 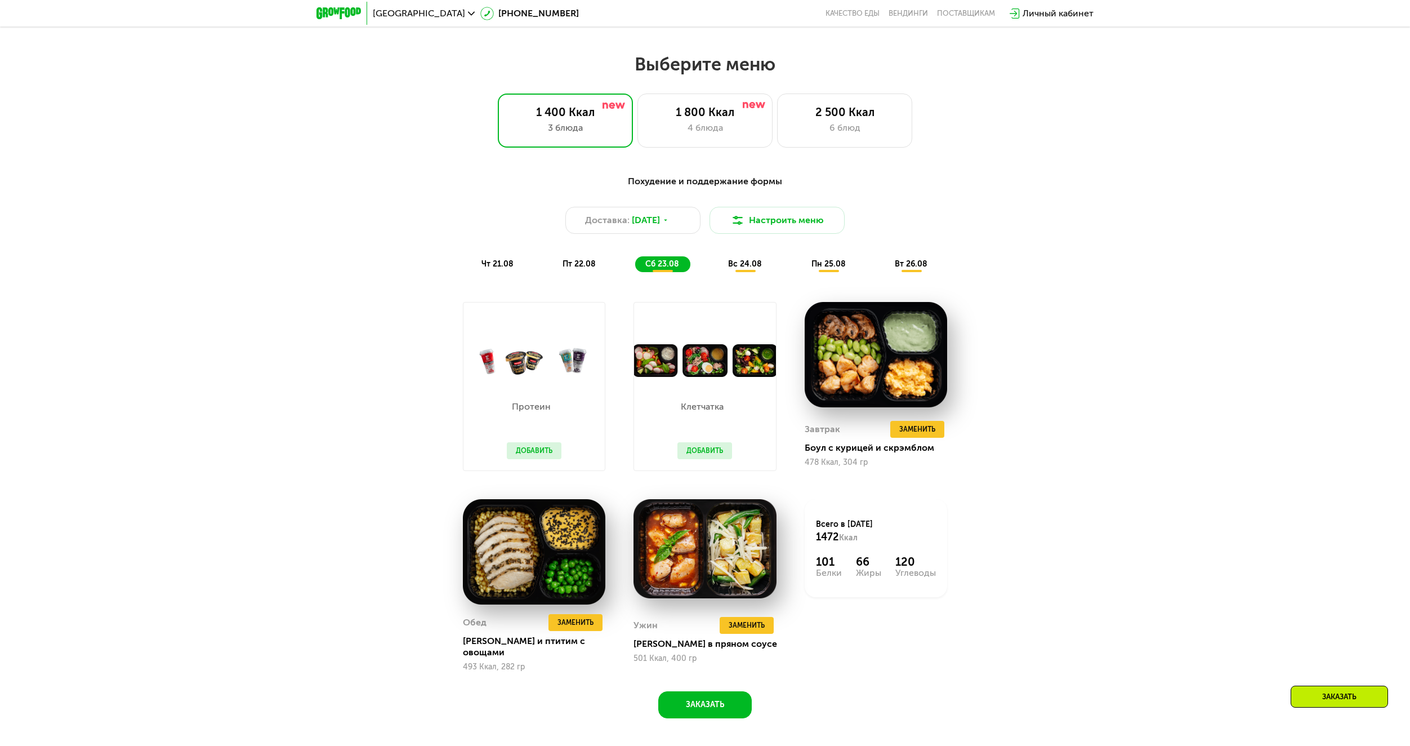 What do you see at coordinates (705, 128) in the screenshot?
I see `div: 4 блюда` at bounding box center [705, 128].